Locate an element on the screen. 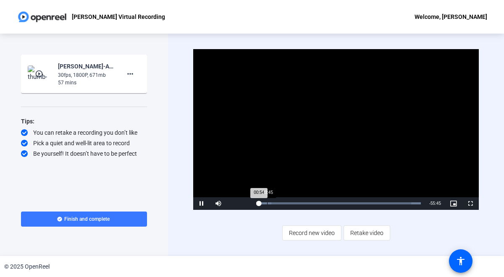 This screenshot has height=277, width=504. button: Retake video is located at coordinates (367, 233).